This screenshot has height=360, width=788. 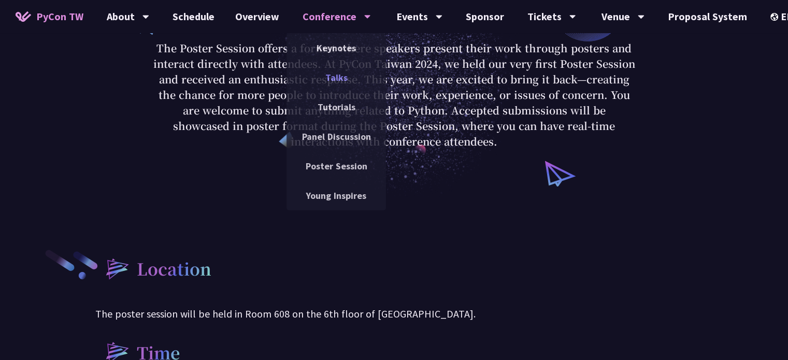 I want to click on a: Tutorials, so click(x=336, y=107).